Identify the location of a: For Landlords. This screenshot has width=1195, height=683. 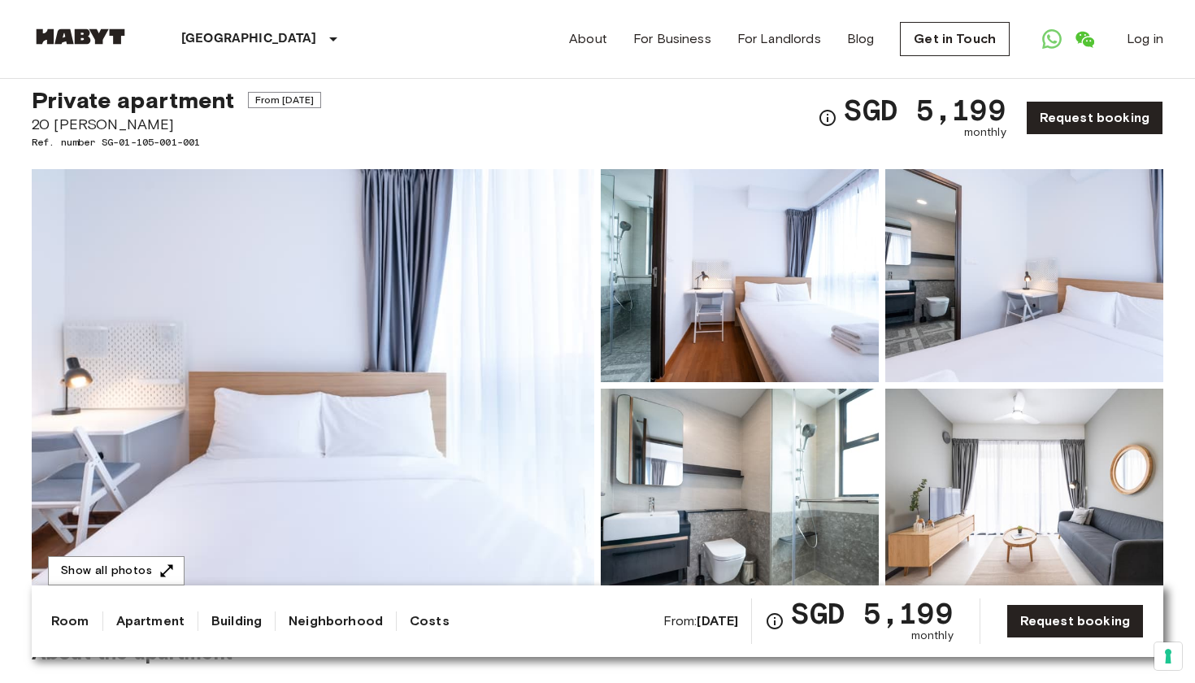
(779, 39).